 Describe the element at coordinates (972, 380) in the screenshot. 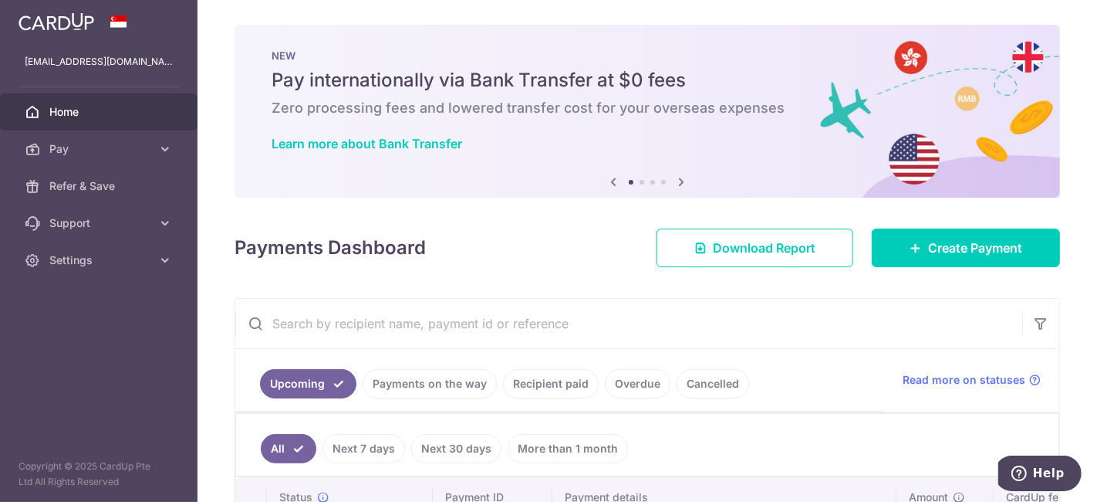

I see `a: Read more on statuses` at that location.